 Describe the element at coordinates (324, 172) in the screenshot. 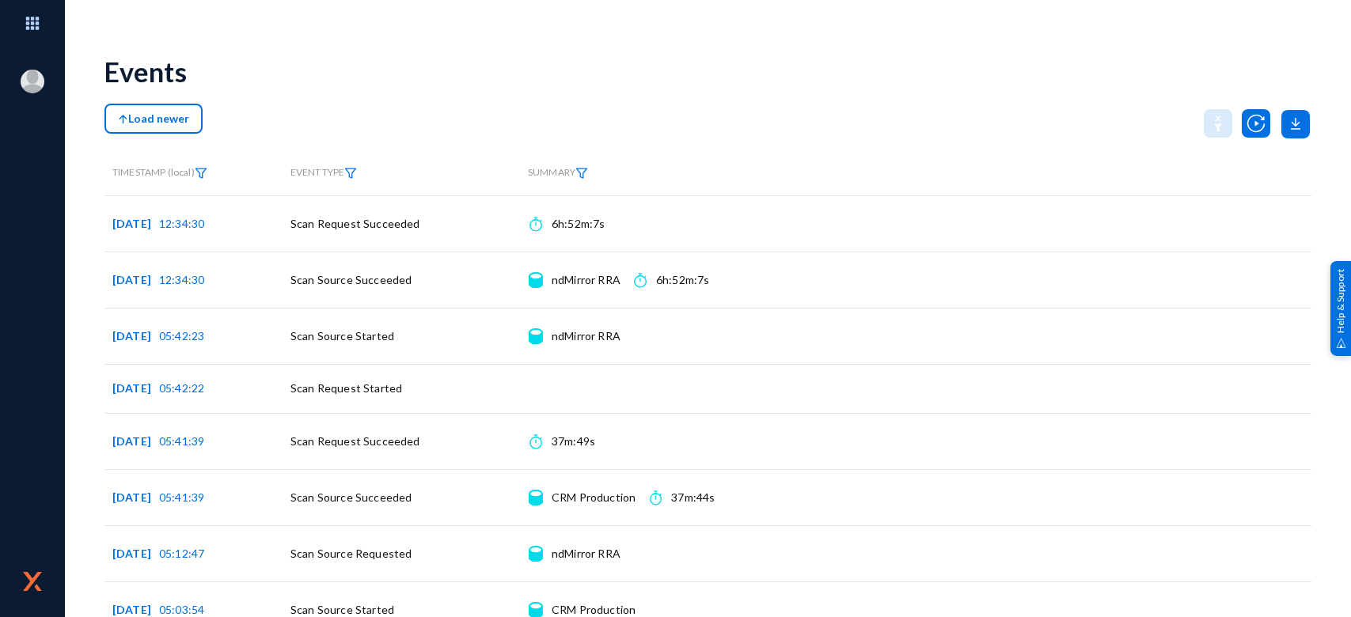

I see `span: EVENT TYPE` at that location.